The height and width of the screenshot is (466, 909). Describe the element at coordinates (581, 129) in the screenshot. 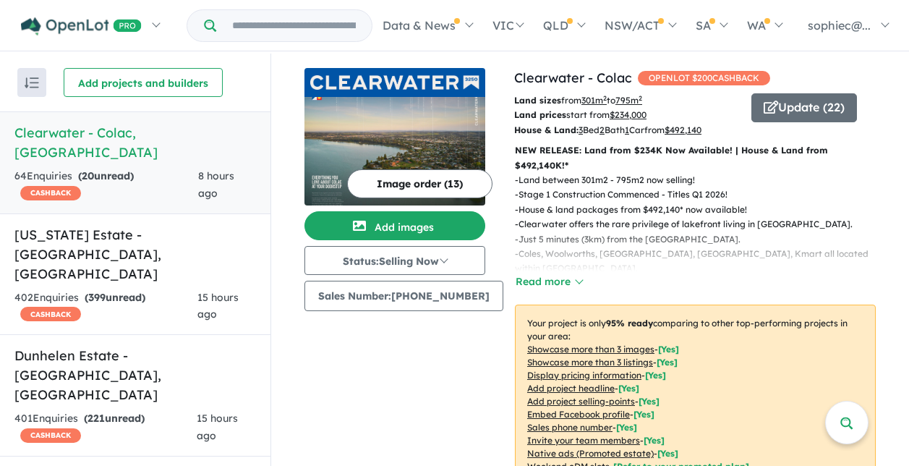

I see `u: 3` at that location.